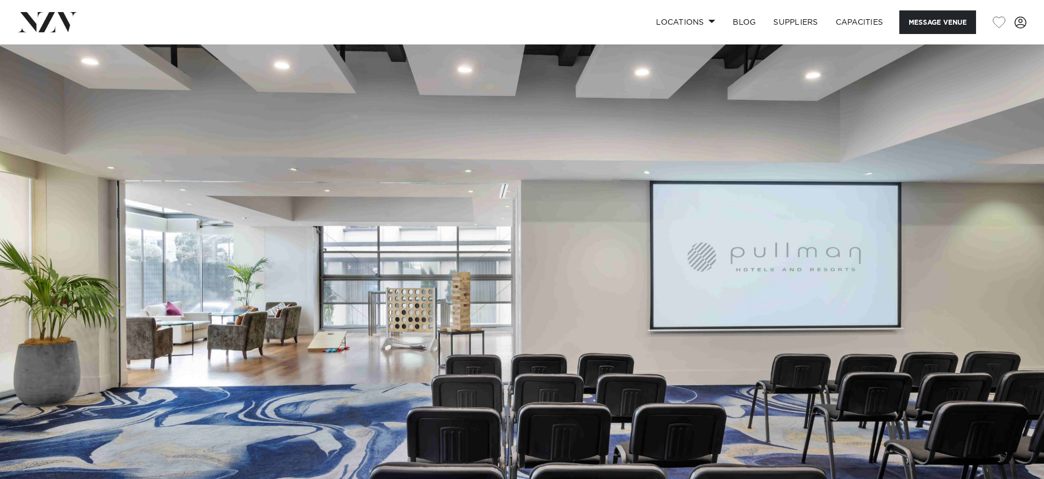  What do you see at coordinates (860, 22) in the screenshot?
I see `a: Capacities` at bounding box center [860, 22].